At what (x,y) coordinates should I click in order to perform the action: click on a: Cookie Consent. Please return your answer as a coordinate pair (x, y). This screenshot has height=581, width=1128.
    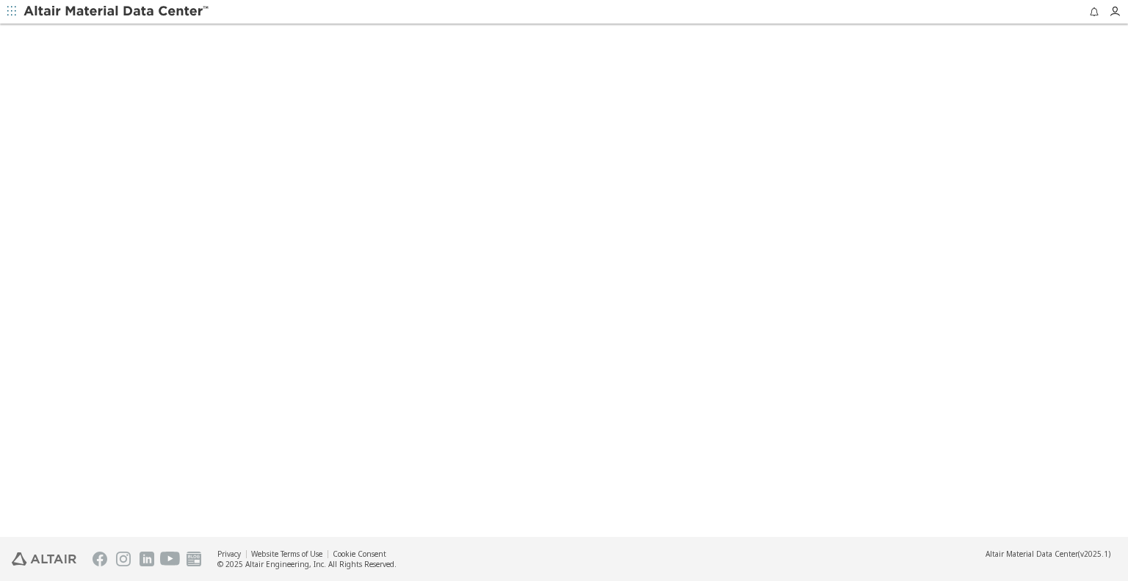
    Looking at the image, I should click on (359, 554).